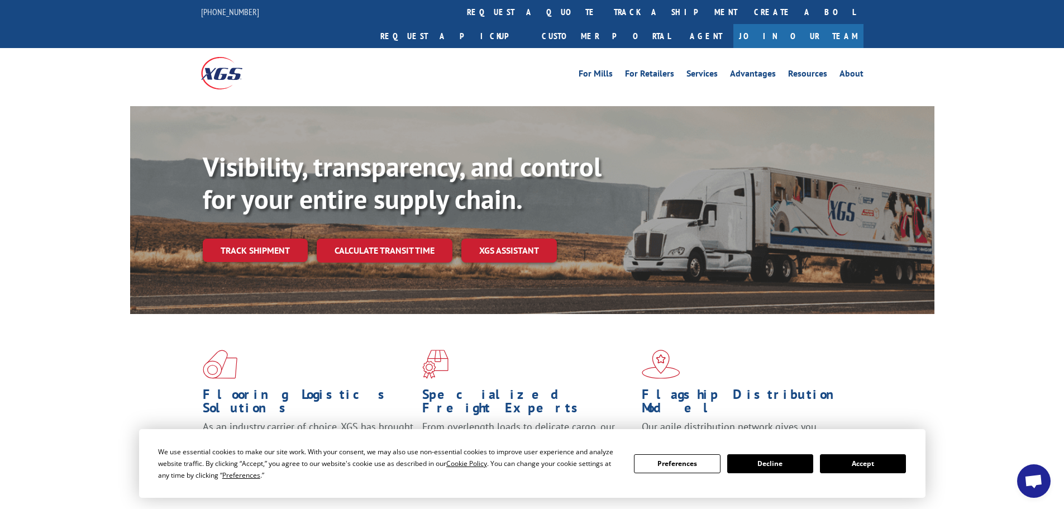  What do you see at coordinates (528, 404) in the screenshot?
I see `h1: Specialized Freight Experts` at bounding box center [528, 404].